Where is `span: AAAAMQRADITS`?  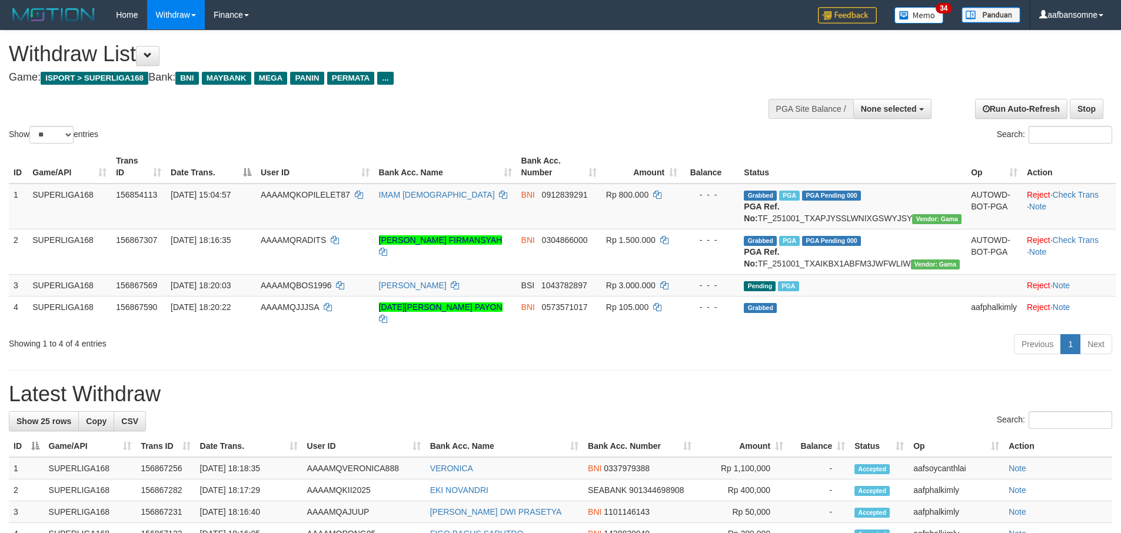 span: AAAAMQRADITS is located at coordinates (293, 240).